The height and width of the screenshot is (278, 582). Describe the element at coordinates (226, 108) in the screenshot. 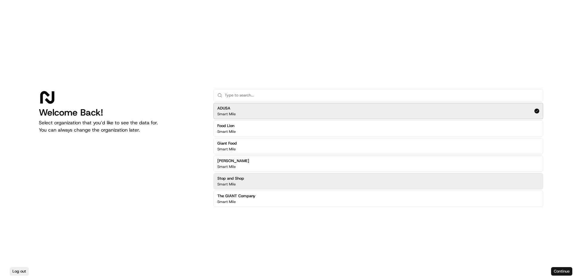

I see `h2: ADUSA` at that location.